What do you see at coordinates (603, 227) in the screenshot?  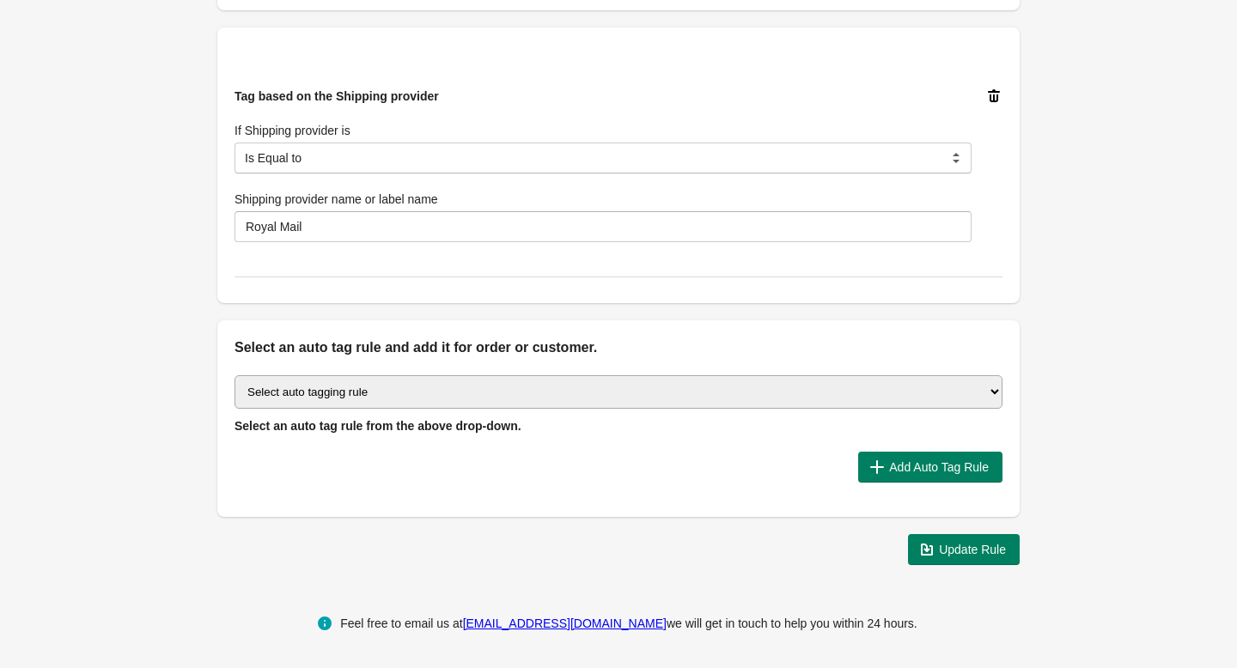 I see `input: Parcel Select Ground or UPS` at bounding box center [603, 227].